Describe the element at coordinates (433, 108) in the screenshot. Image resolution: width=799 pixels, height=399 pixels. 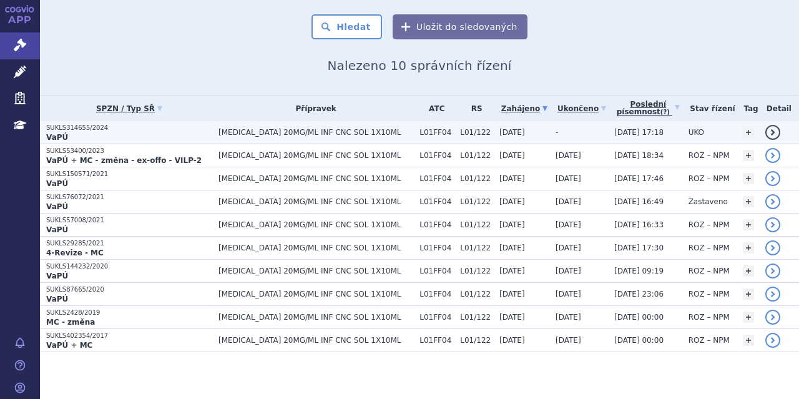
I see `th: ATC` at that location.